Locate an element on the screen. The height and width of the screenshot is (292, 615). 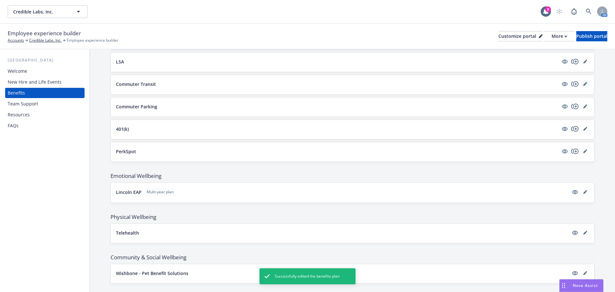
button: Telehealth is located at coordinates (342, 233).